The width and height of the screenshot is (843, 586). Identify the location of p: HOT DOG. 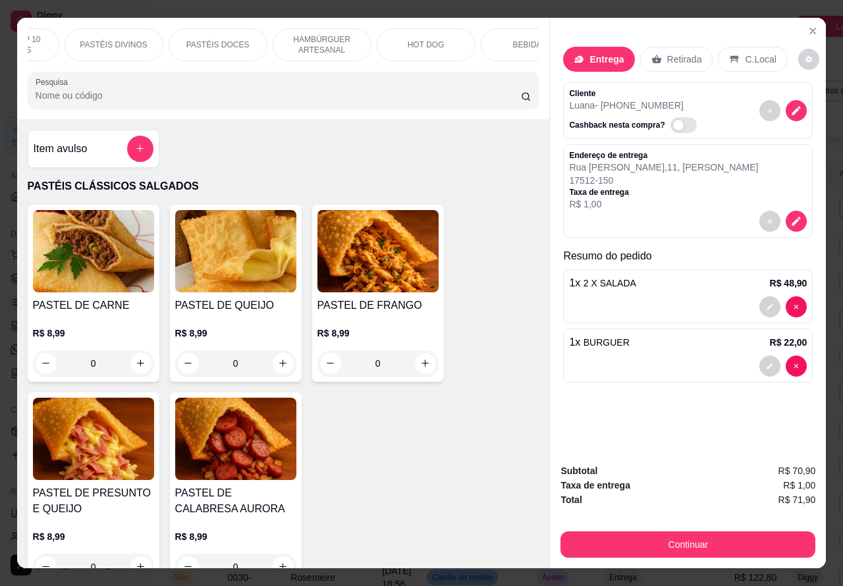
(426, 45).